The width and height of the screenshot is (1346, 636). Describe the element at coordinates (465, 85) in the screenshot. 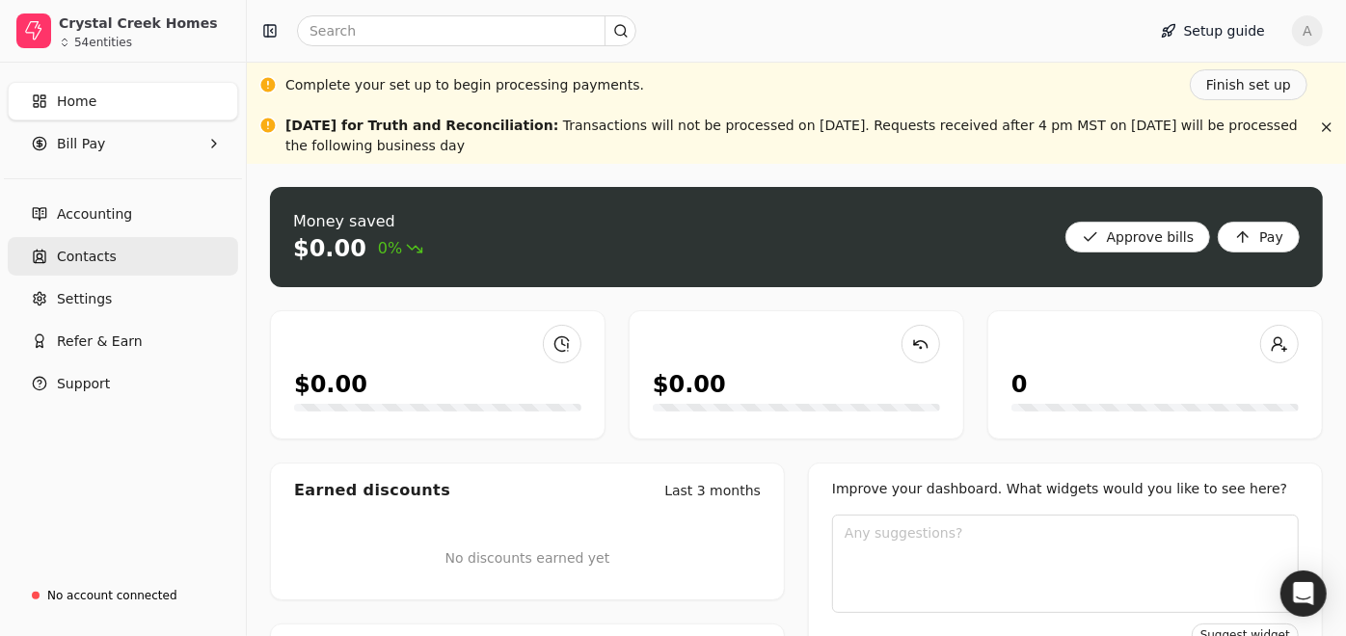

I see `div: Complete your set up to begin processing payments.` at that location.